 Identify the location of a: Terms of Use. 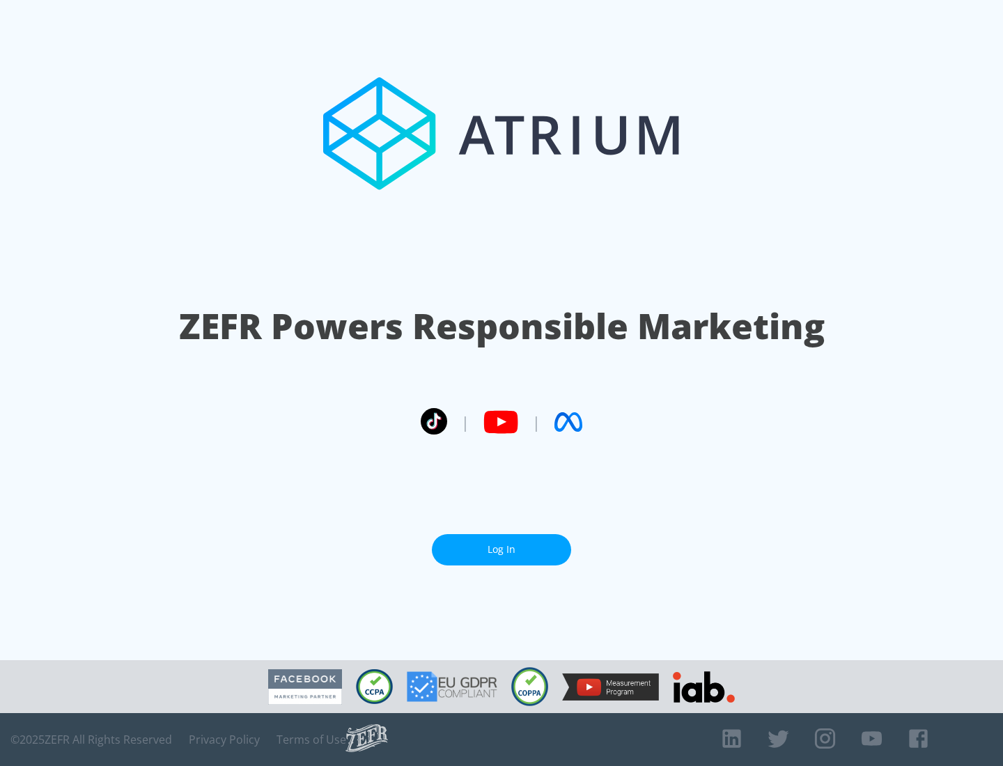
(311, 739).